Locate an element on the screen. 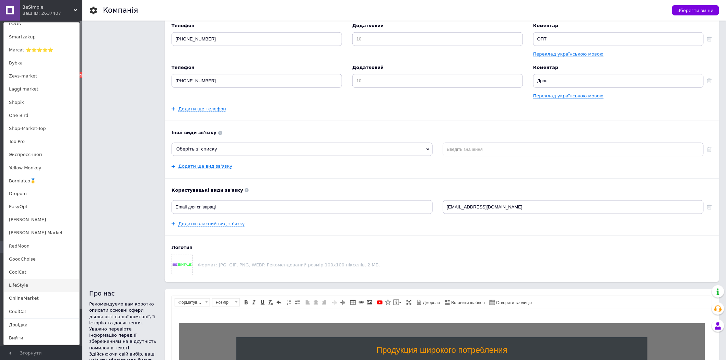 This screenshot has height=360, width=726. a: По лівому краю is located at coordinates (308, 303).